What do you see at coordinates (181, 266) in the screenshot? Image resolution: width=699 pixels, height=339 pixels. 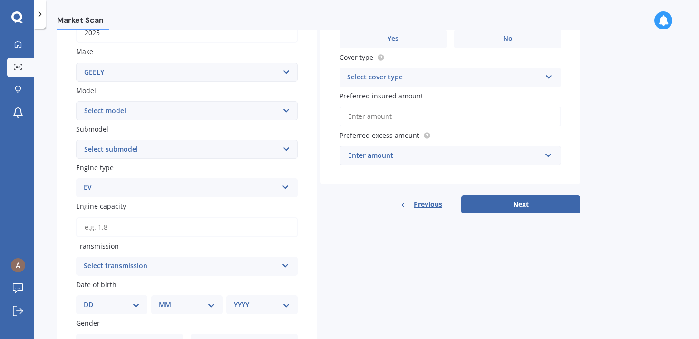 I see `div: Select transmission` at bounding box center [181, 266].